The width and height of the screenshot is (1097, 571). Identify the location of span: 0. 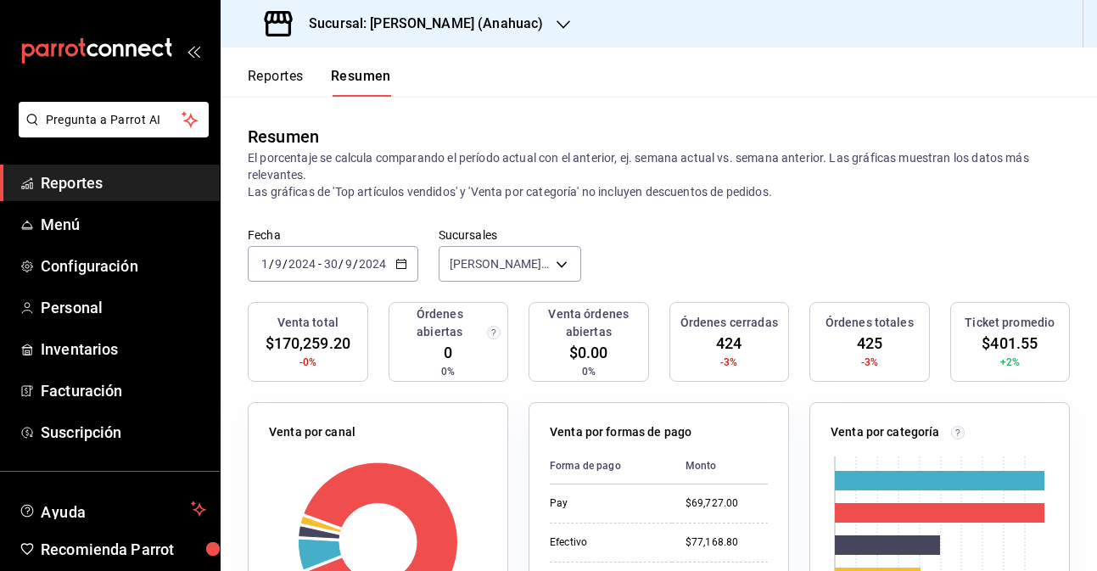
(448, 352).